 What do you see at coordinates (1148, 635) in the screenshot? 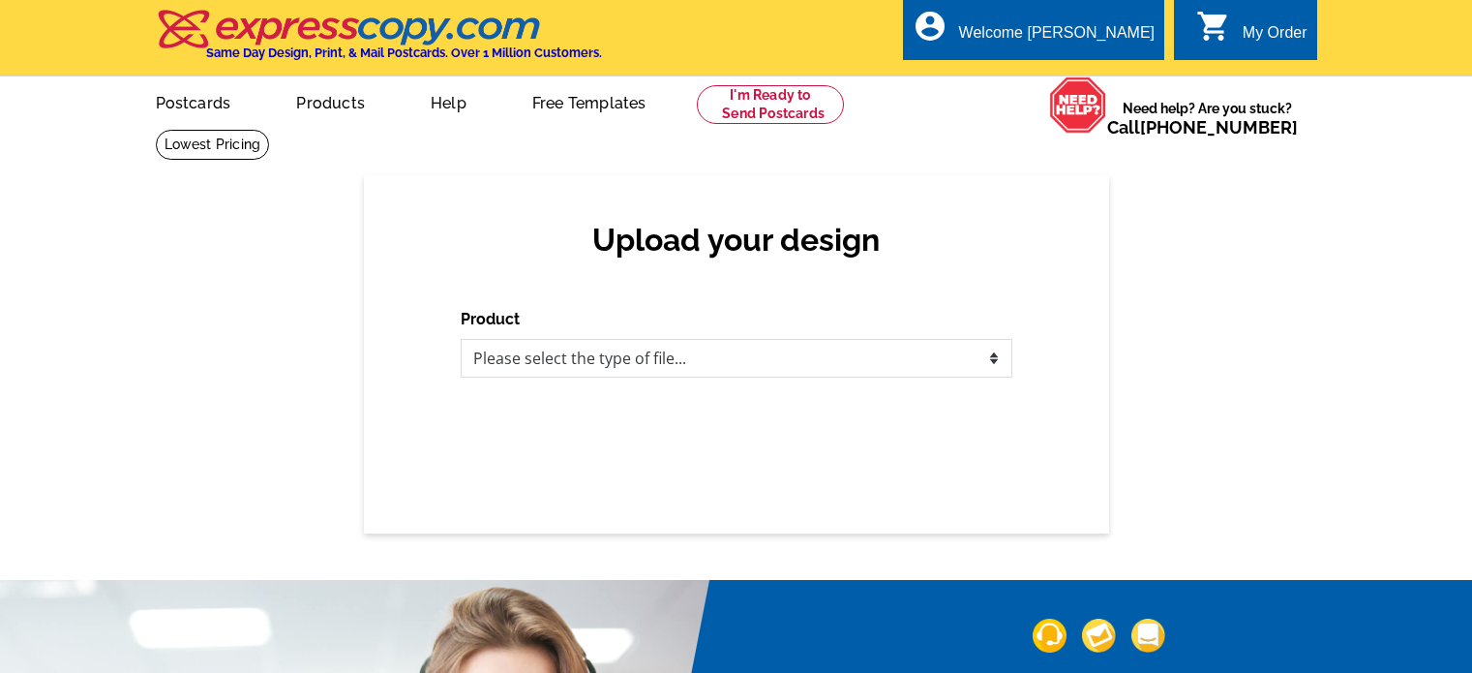
I see `img: support-img-3_1.png` at bounding box center [1148, 635].